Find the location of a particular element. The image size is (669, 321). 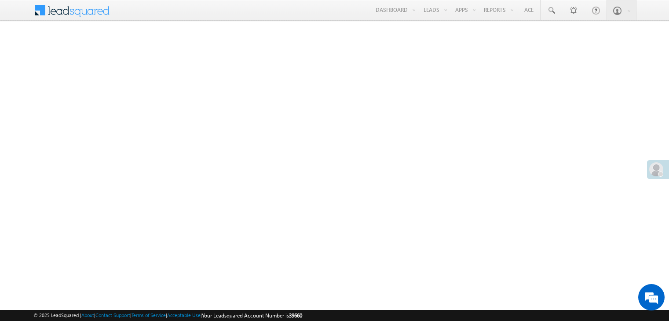

span: © 2025 LeadSquared | | | | | is located at coordinates (168, 315).